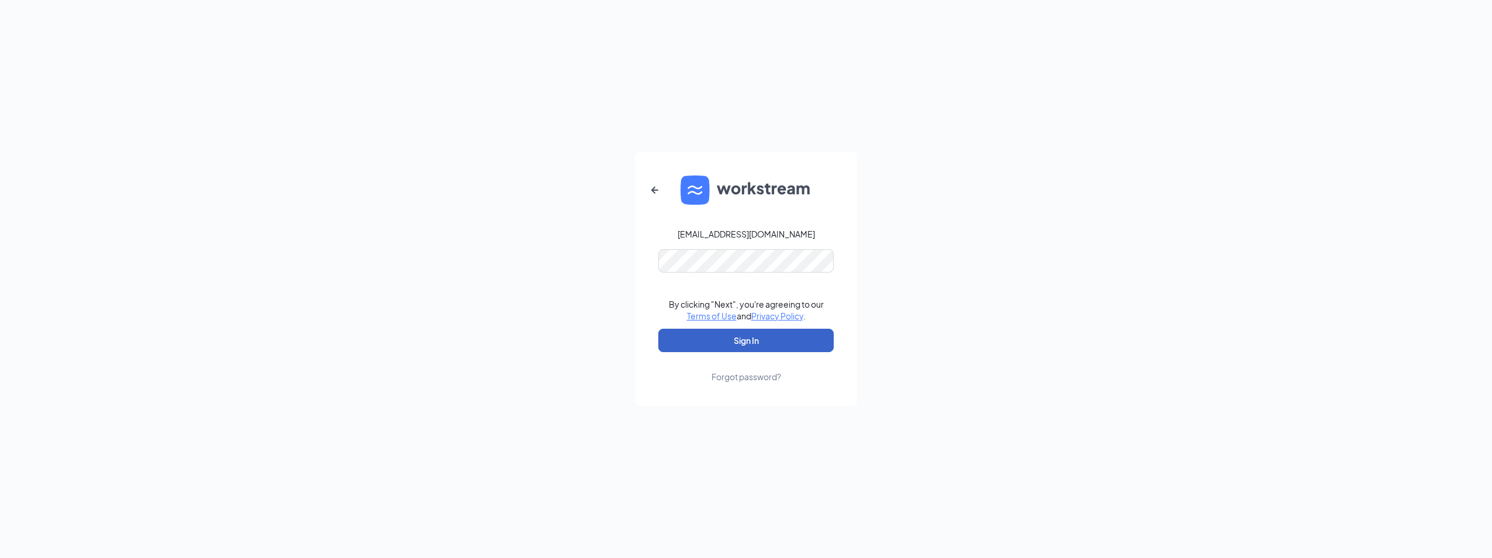 The width and height of the screenshot is (1492, 558). Describe the element at coordinates (655, 190) in the screenshot. I see `svg: ArrowLeftNew` at that location.